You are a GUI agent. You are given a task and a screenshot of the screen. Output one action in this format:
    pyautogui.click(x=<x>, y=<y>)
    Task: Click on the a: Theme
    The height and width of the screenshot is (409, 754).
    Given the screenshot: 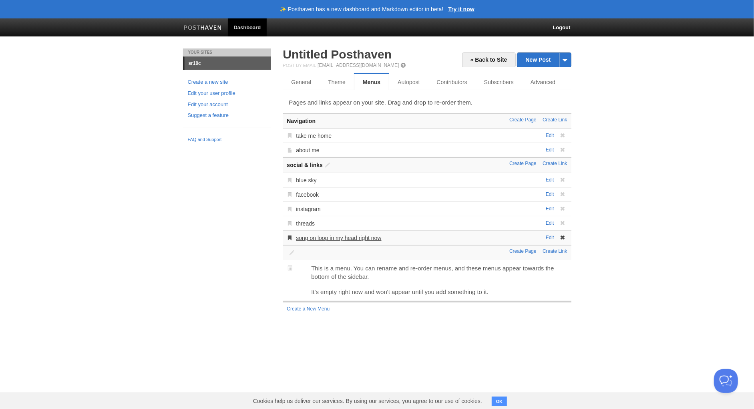 What is the action you would take?
    pyautogui.click(x=337, y=82)
    